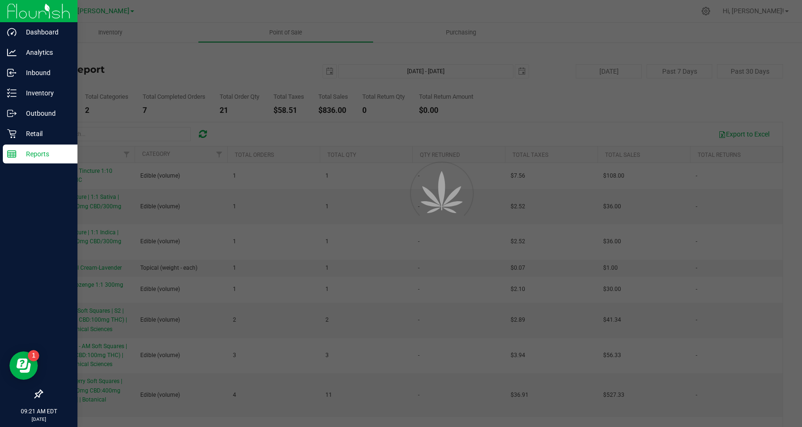 This screenshot has width=802, height=427. I want to click on p: Reports, so click(45, 154).